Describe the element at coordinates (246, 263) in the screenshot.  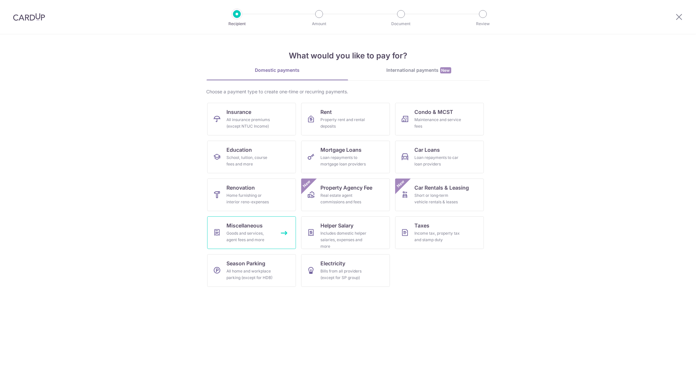
I see `span: Season Parking` at that location.